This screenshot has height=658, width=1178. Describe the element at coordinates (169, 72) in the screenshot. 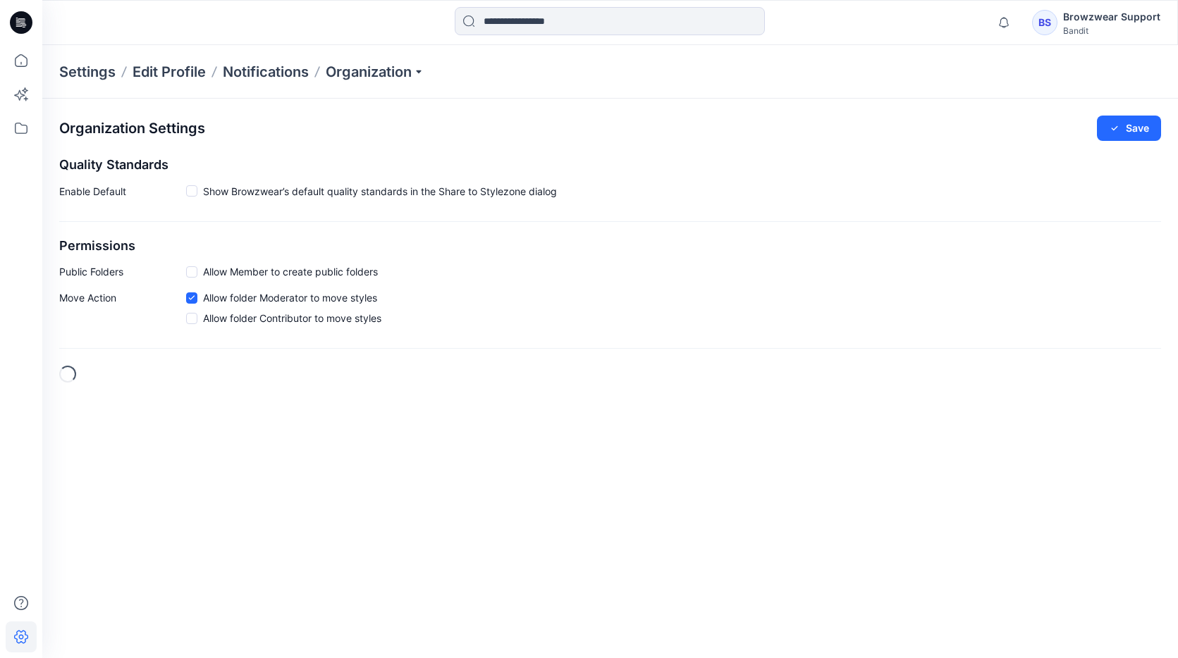

I see `p: Edit Profile` at that location.